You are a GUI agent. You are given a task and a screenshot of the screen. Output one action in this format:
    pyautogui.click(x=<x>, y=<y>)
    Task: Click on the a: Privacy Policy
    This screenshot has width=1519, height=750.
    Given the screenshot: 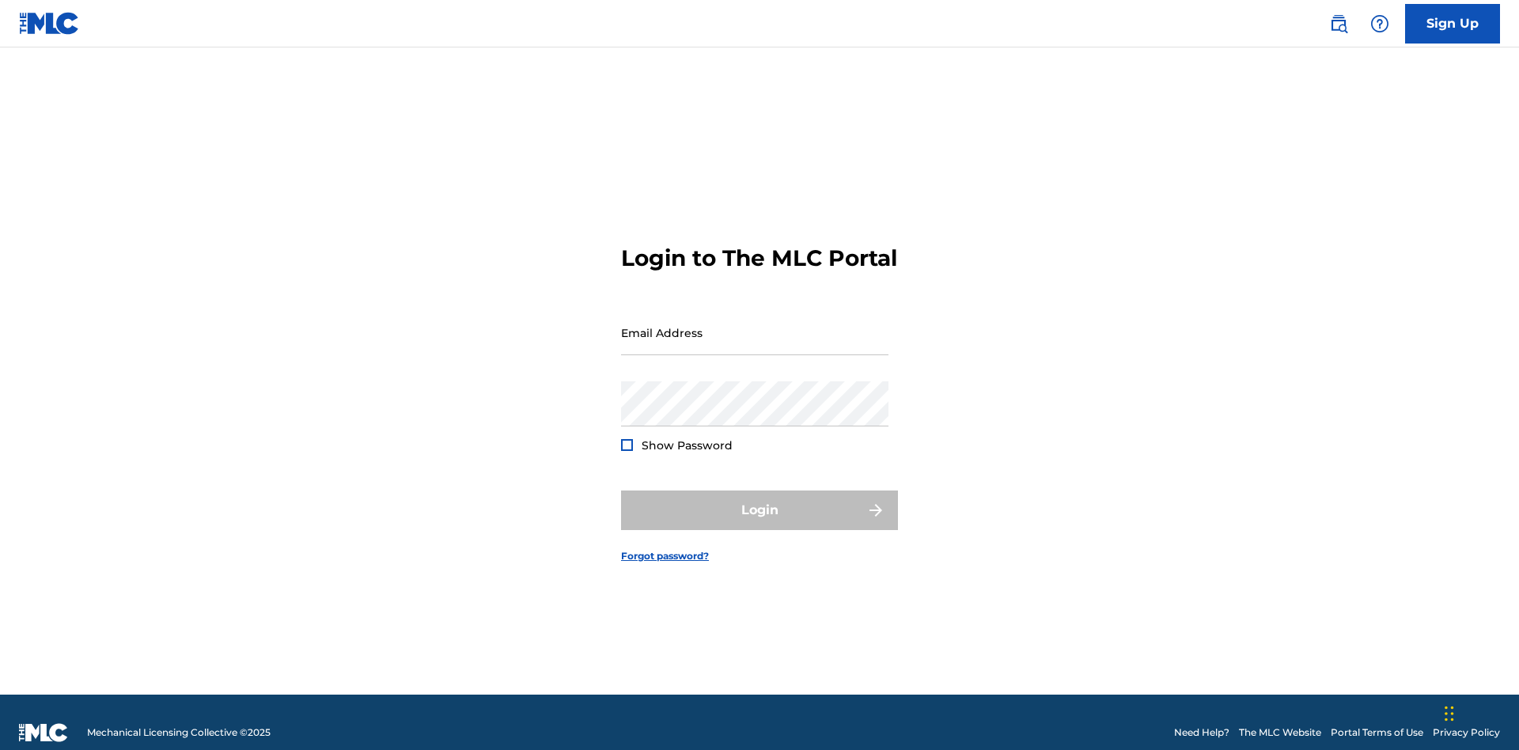 What is the action you would take?
    pyautogui.click(x=1466, y=733)
    